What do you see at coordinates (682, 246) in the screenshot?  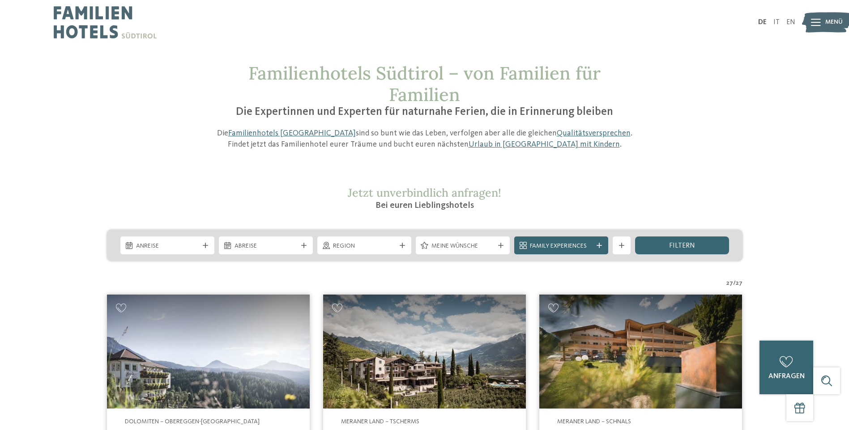 I see `span: filtern` at bounding box center [682, 246].